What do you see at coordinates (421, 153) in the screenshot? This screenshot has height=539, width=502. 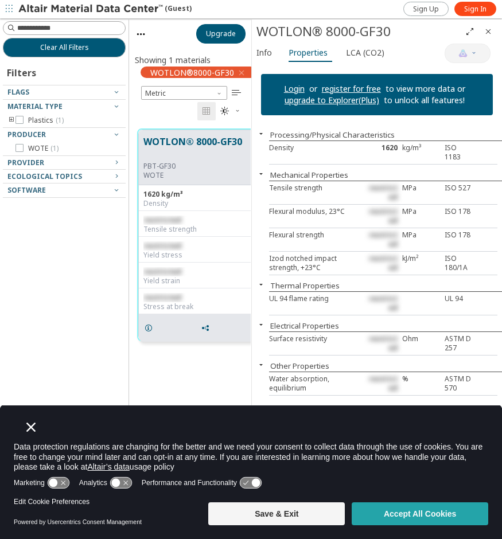 I see `div: kg/m³` at bounding box center [421, 153].